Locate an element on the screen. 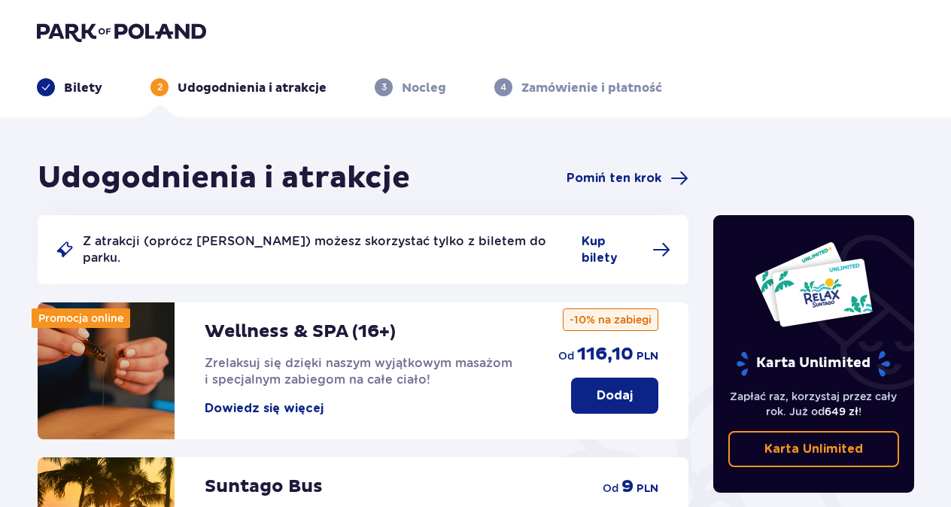  a: Karta Unlimited is located at coordinates (814, 449).